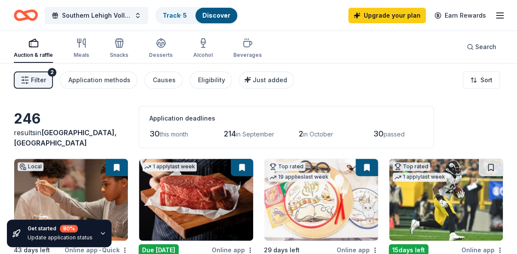  Describe the element at coordinates (211, 80) in the screenshot. I see `div: Eligibility` at that location.